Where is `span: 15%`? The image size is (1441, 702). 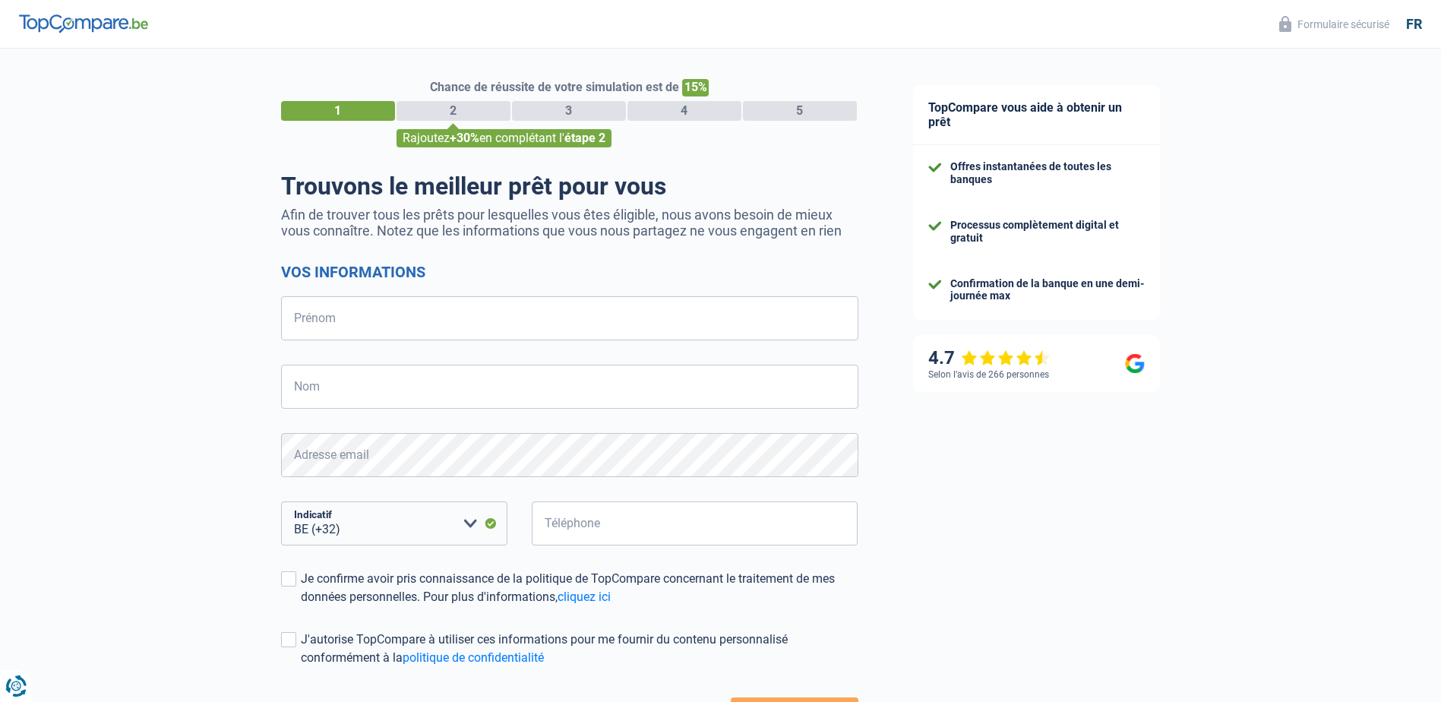
span: 15% is located at coordinates (695, 87).